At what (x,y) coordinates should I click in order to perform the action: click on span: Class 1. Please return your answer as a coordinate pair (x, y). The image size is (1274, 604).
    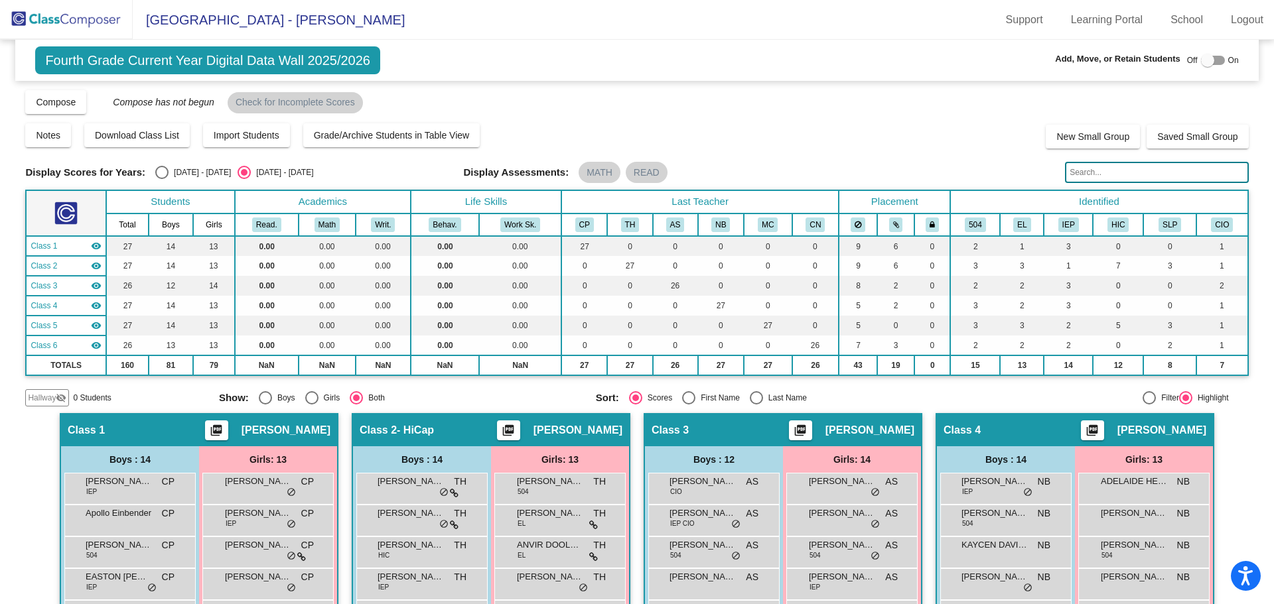
    Looking at the image, I should click on (44, 246).